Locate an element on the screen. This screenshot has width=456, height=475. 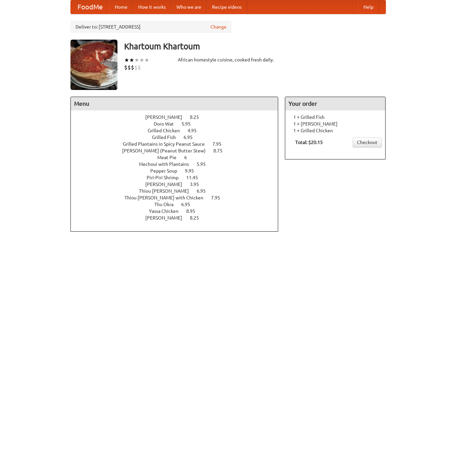
span: 3.95 is located at coordinates (198, 184).